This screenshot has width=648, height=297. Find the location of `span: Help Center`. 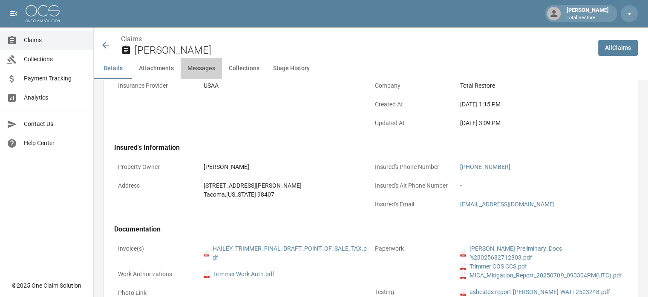

span: Help Center is located at coordinates (55, 143).